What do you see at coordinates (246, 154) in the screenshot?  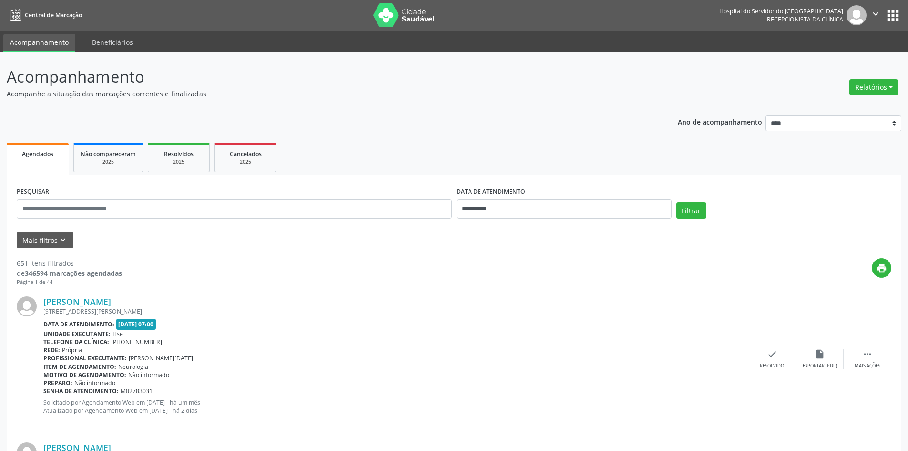 I see `span: Cancelados` at bounding box center [246, 154].